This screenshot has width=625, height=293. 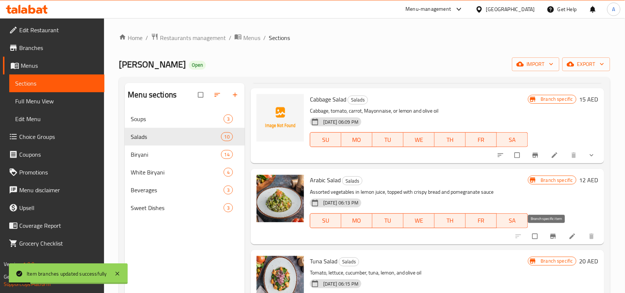 I want to click on svg: Show Choices, so click(x=592, y=155).